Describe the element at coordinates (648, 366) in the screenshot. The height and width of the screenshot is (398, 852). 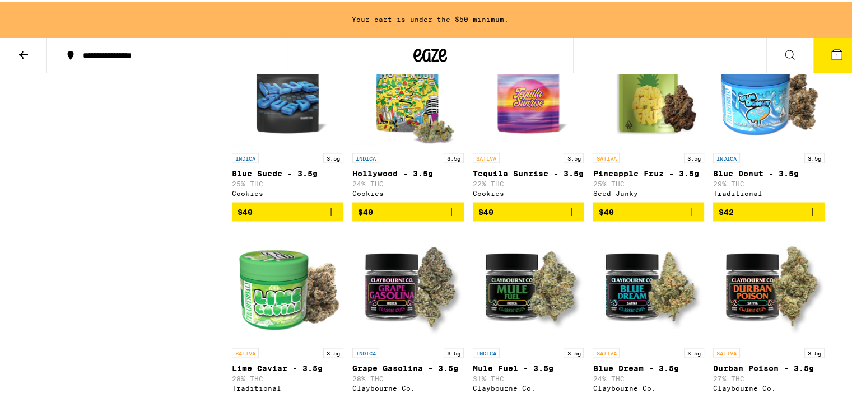
I see `p: Blue Dream - 3.5g` at that location.